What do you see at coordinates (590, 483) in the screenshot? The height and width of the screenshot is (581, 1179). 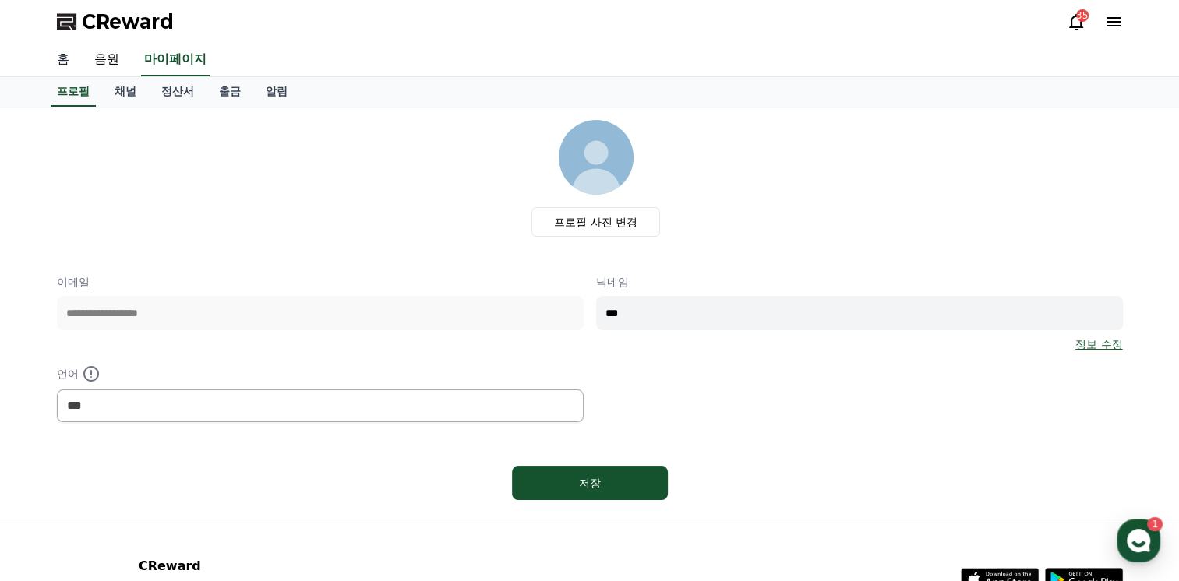 I see `button: 저장` at bounding box center [590, 483].